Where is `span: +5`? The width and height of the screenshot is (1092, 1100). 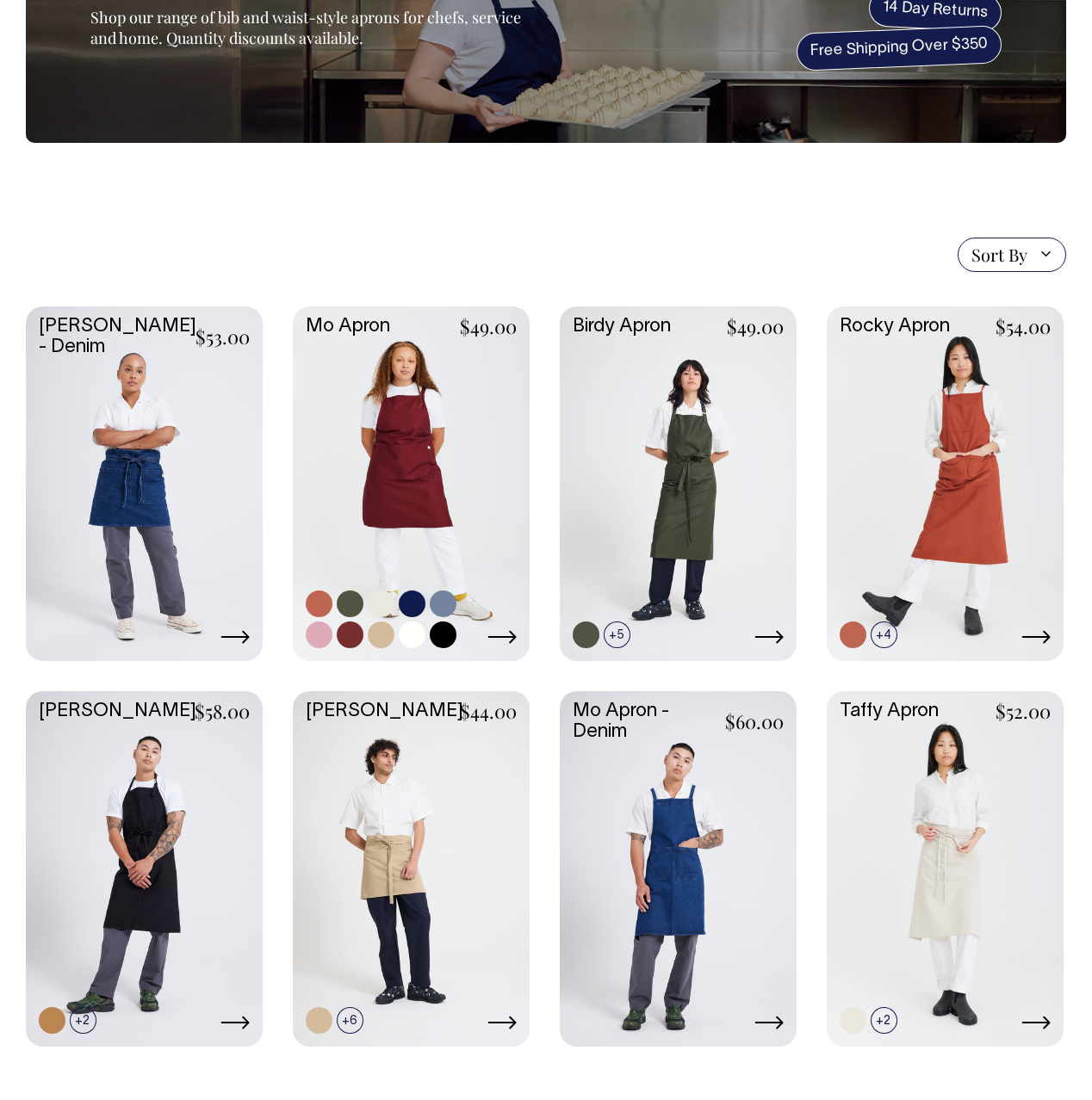
span: +5 is located at coordinates (617, 634).